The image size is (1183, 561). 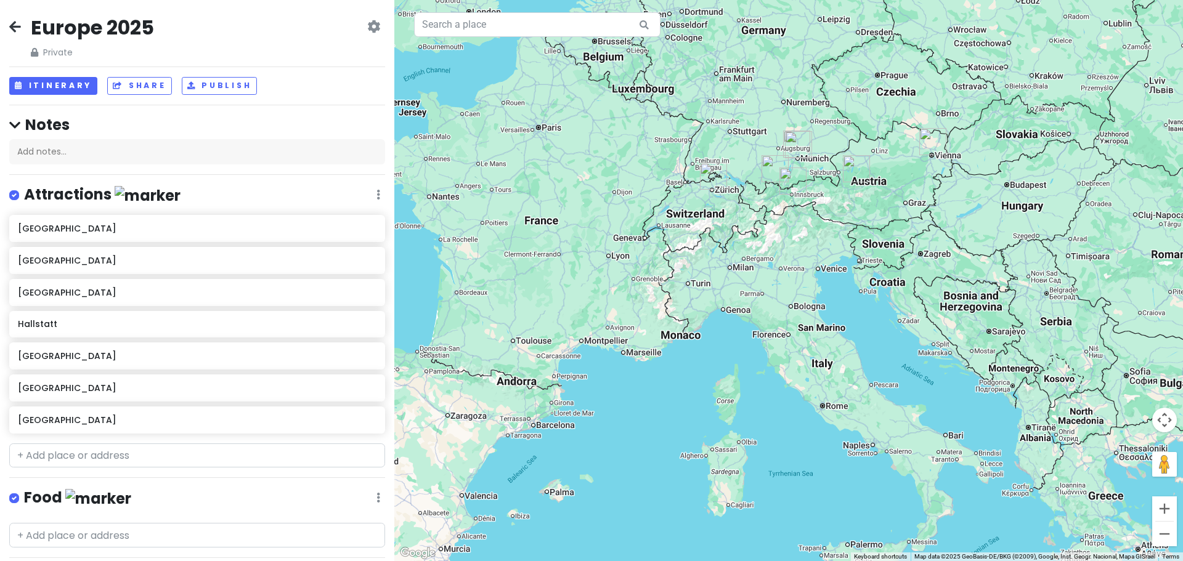 I want to click on div: Vienna, so click(x=933, y=142).